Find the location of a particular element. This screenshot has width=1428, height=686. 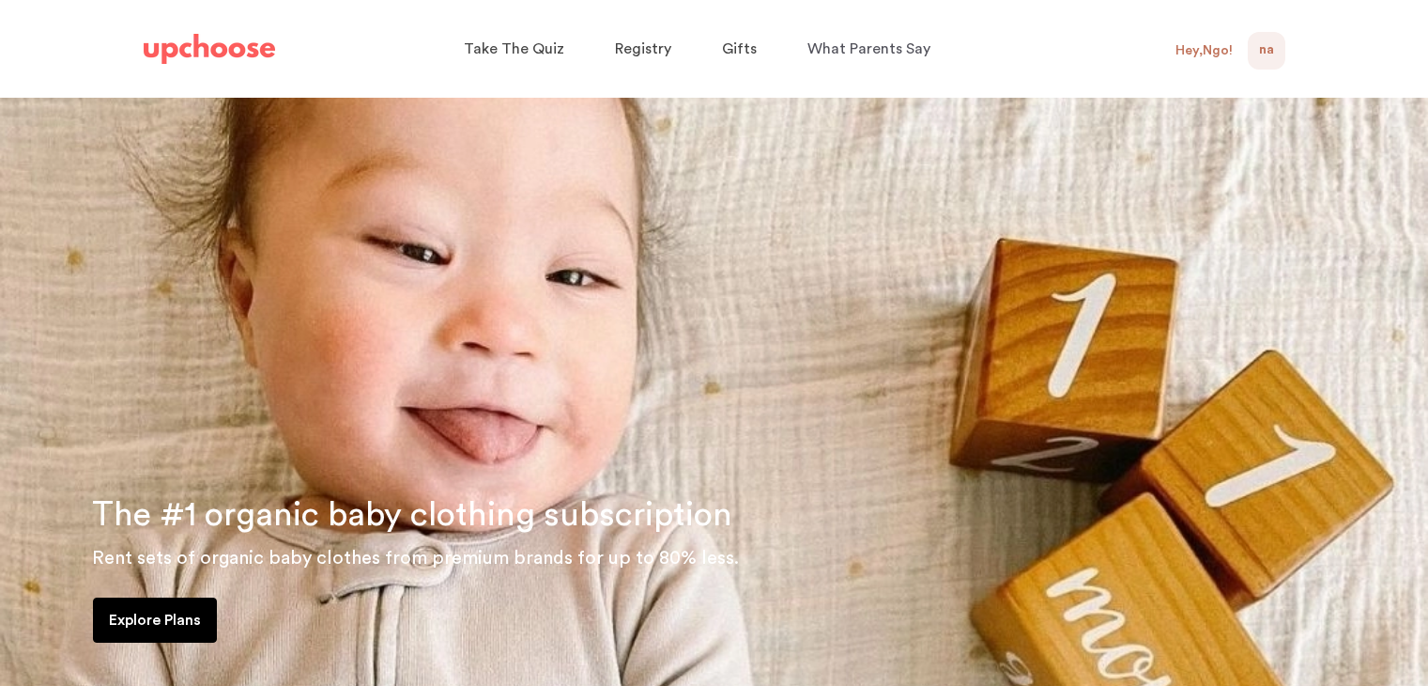

span: NA is located at coordinates (1267, 51).